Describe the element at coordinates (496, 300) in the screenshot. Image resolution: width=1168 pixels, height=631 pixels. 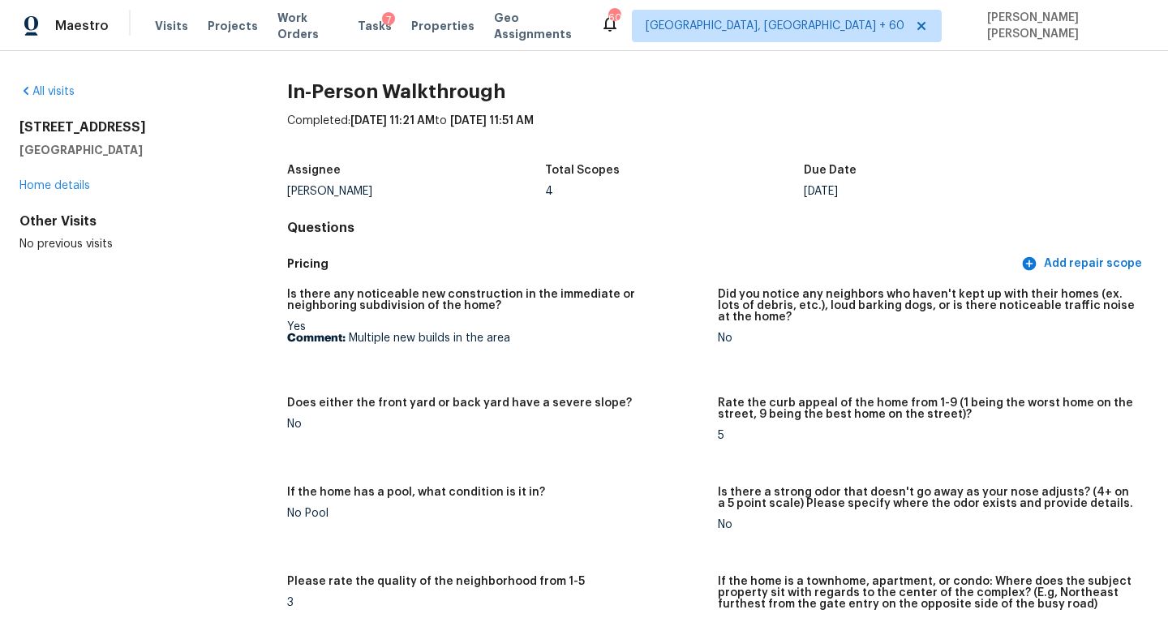
I see `h5: Is there any noticeable new construction in the immediate or neighboring subdivision of the home?` at that location.